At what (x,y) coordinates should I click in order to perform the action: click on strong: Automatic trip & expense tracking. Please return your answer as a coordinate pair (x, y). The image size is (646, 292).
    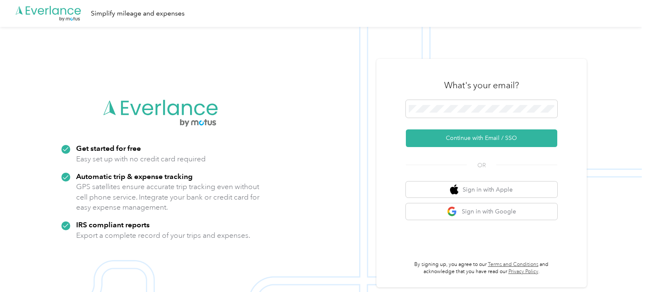
    Looking at the image, I should click on (134, 176).